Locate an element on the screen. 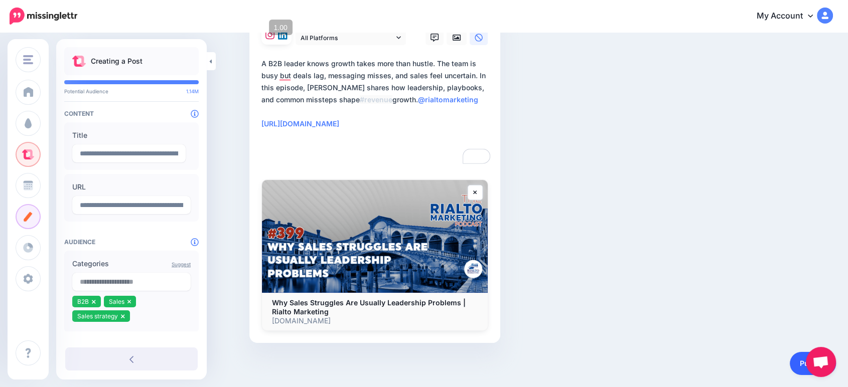 Image resolution: width=848 pixels, height=387 pixels. label: Title is located at coordinates (131, 136).